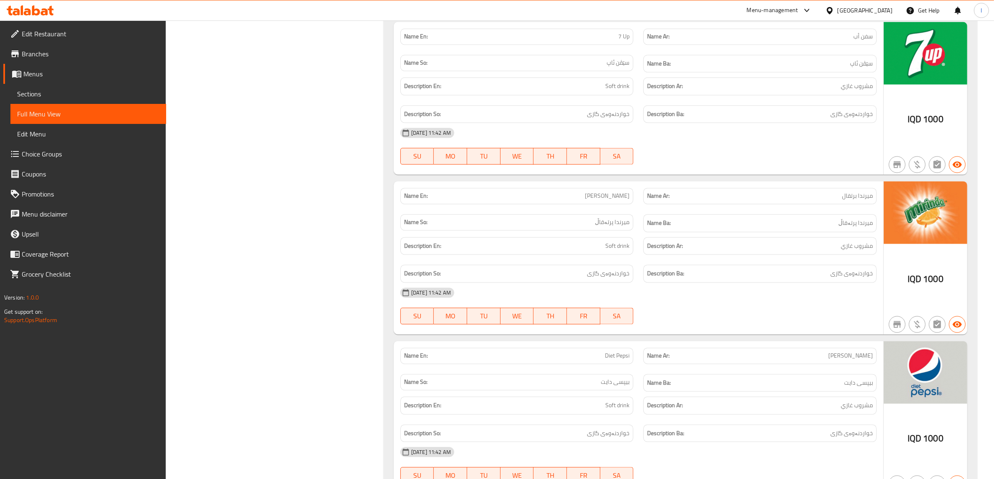 The width and height of the screenshot is (994, 479). Describe the element at coordinates (32, 298) in the screenshot. I see `span: 1.0.0` at that location.